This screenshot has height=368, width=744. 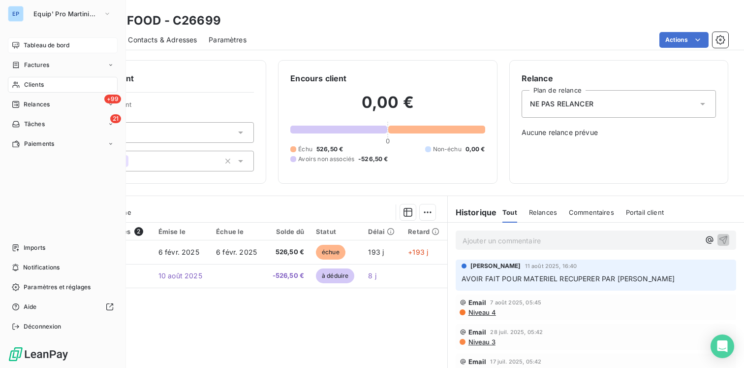 What do you see at coordinates (562, 104) in the screenshot?
I see `span: NE PAS RELANCER` at bounding box center [562, 104].